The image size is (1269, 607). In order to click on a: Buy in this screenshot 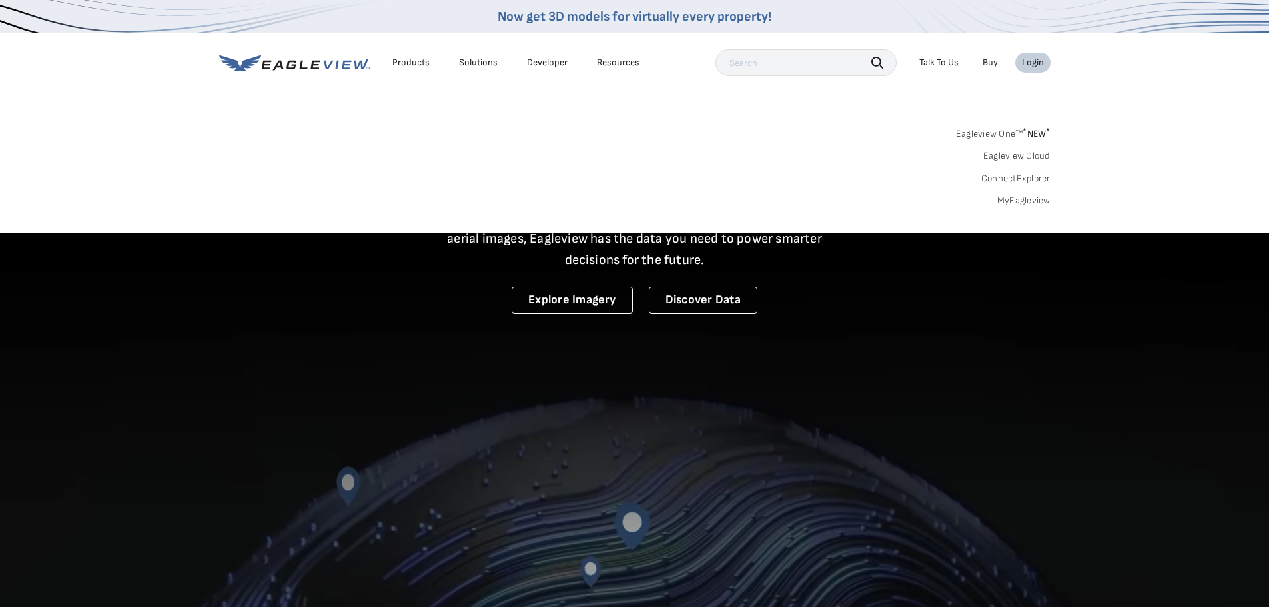, I will do `click(990, 63)`.